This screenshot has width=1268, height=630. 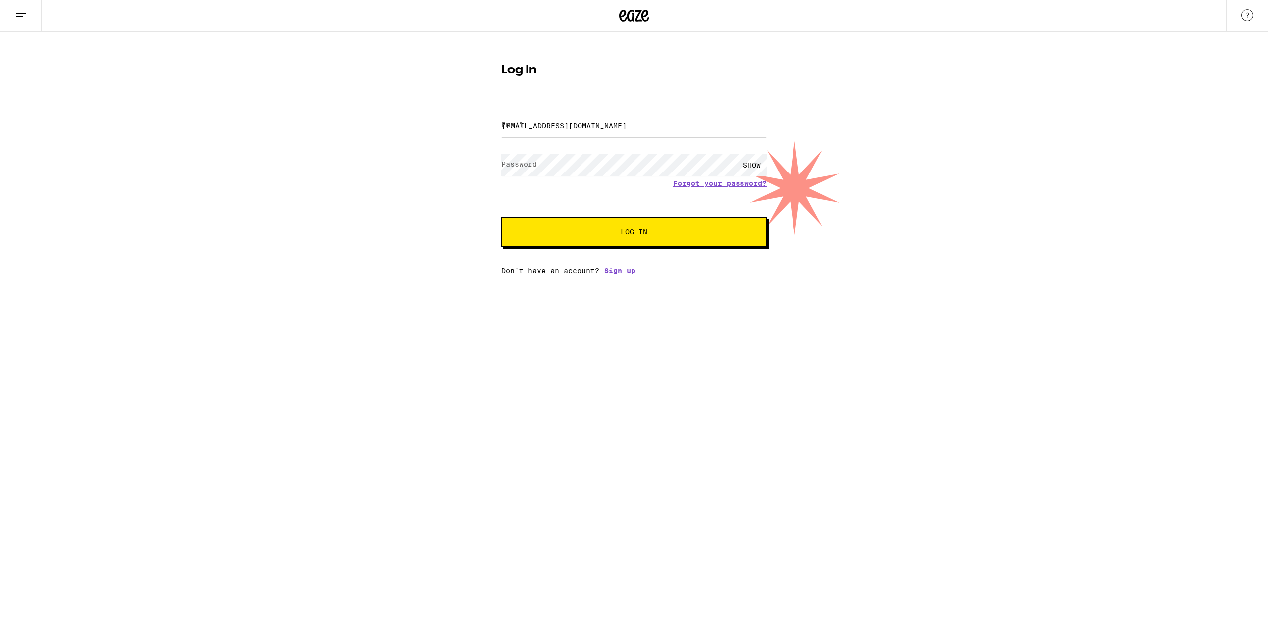 I want to click on a: Forgot your password?, so click(x=720, y=183).